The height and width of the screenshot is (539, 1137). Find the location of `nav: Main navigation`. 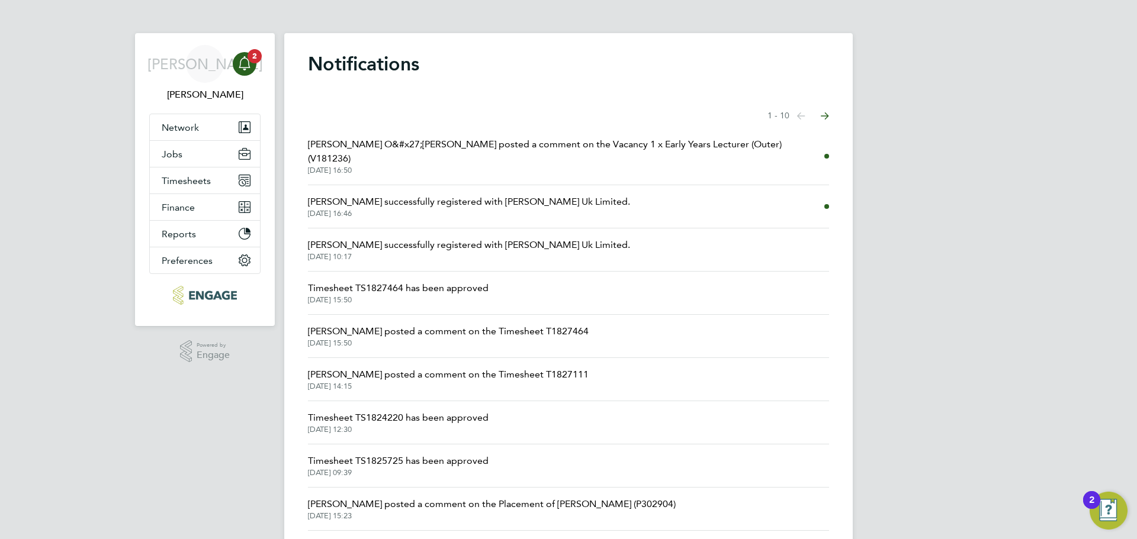

nav: Main navigation is located at coordinates (205, 179).